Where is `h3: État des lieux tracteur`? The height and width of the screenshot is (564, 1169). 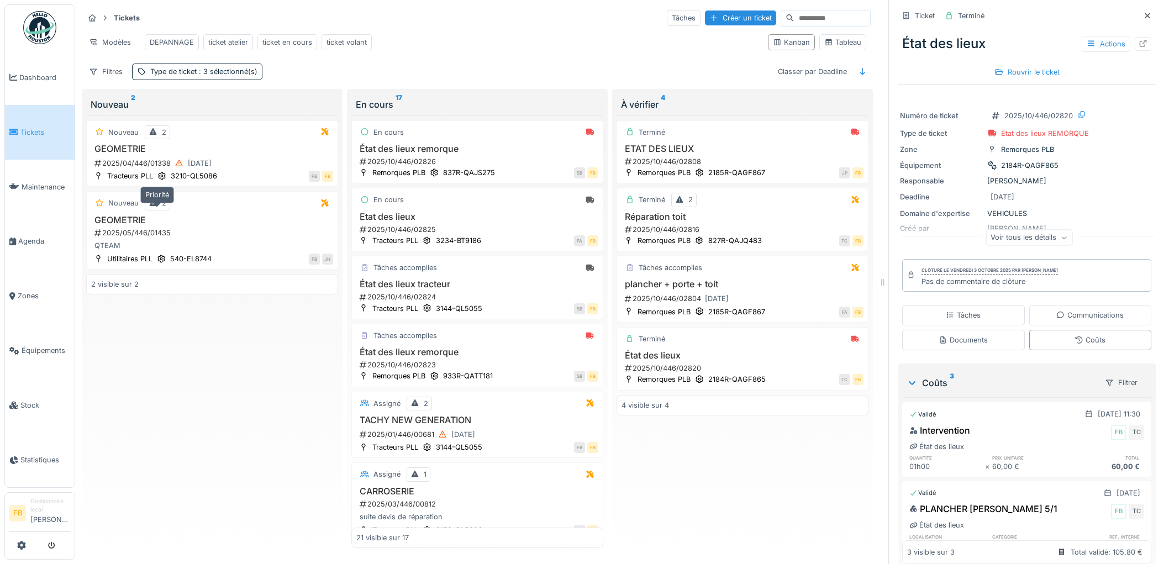
h3: État des lieux tracteur is located at coordinates (477, 284).